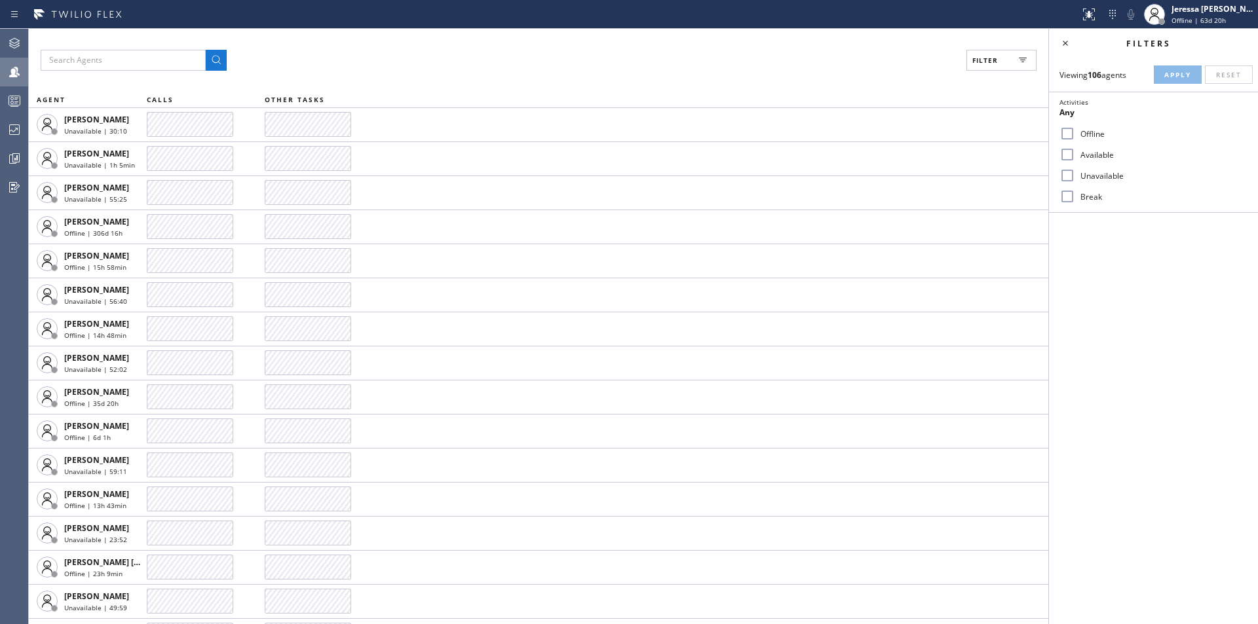 The height and width of the screenshot is (624, 1258). What do you see at coordinates (1228, 75) in the screenshot?
I see `button: Reset` at bounding box center [1228, 75].